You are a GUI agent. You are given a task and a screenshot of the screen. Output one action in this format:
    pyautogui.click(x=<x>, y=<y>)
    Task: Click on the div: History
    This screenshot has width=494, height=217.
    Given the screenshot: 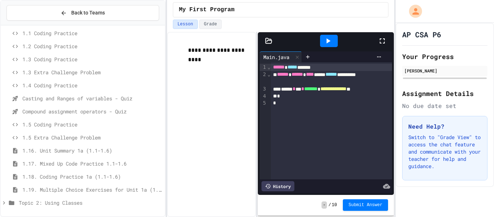 What is the action you would take?
    pyautogui.click(x=278, y=186)
    